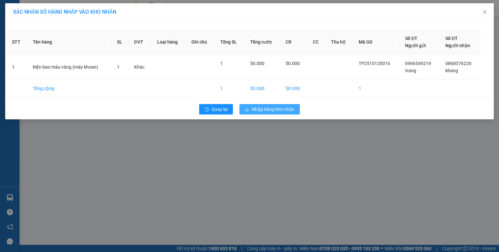 The height and width of the screenshot is (252, 499). What do you see at coordinates (485, 12) in the screenshot?
I see `button: Close` at bounding box center [485, 12].